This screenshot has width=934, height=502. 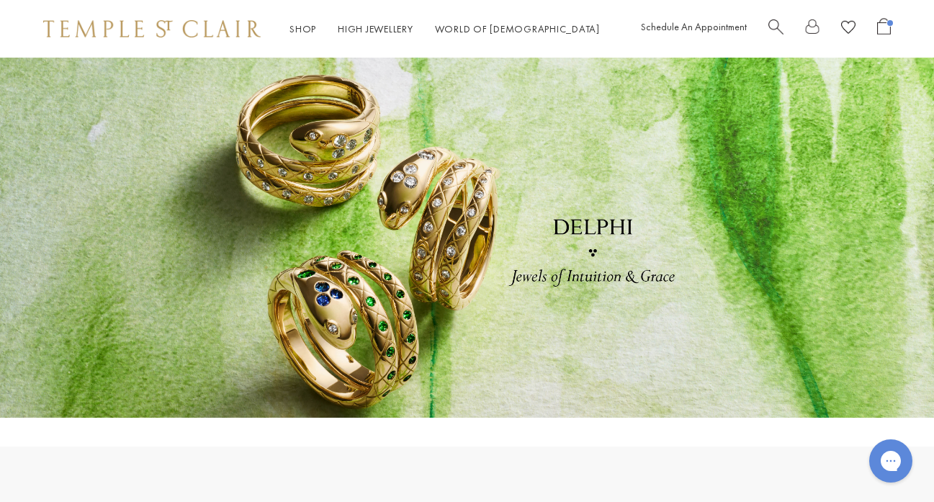 I want to click on a: Search, so click(x=775, y=29).